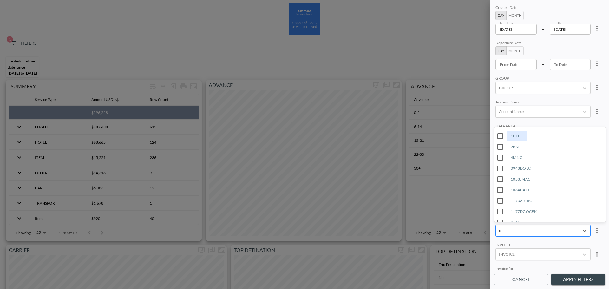  What do you see at coordinates (543, 102) in the screenshot?
I see `div: Account Name` at bounding box center [543, 102].